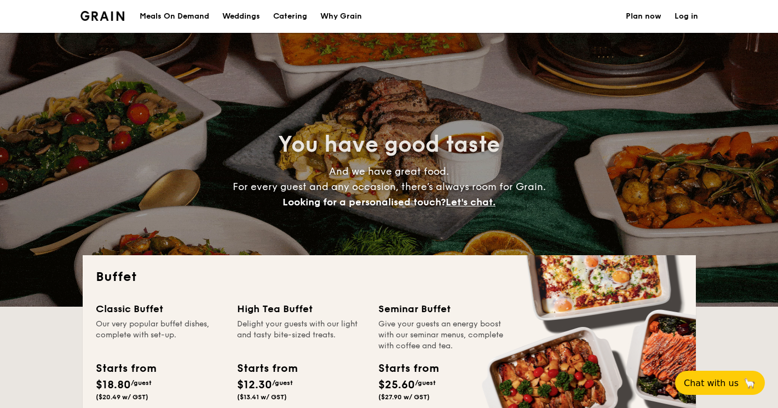 Image resolution: width=778 pixels, height=408 pixels. What do you see at coordinates (262, 397) in the screenshot?
I see `span: ($13.41 w/ GST)` at bounding box center [262, 397].